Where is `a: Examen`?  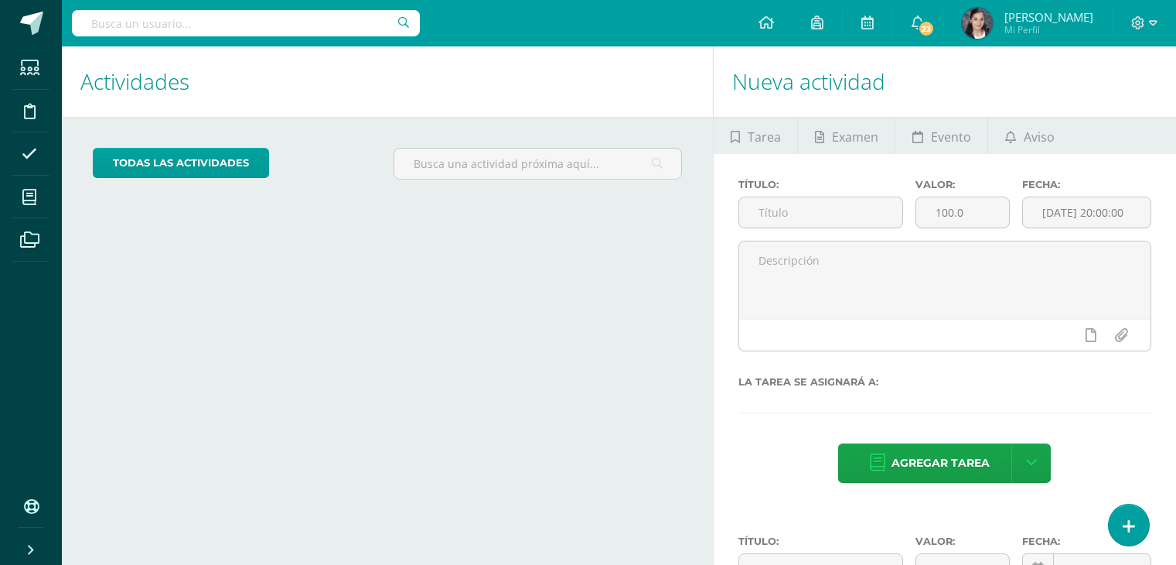 a: Examen is located at coordinates (846, 135).